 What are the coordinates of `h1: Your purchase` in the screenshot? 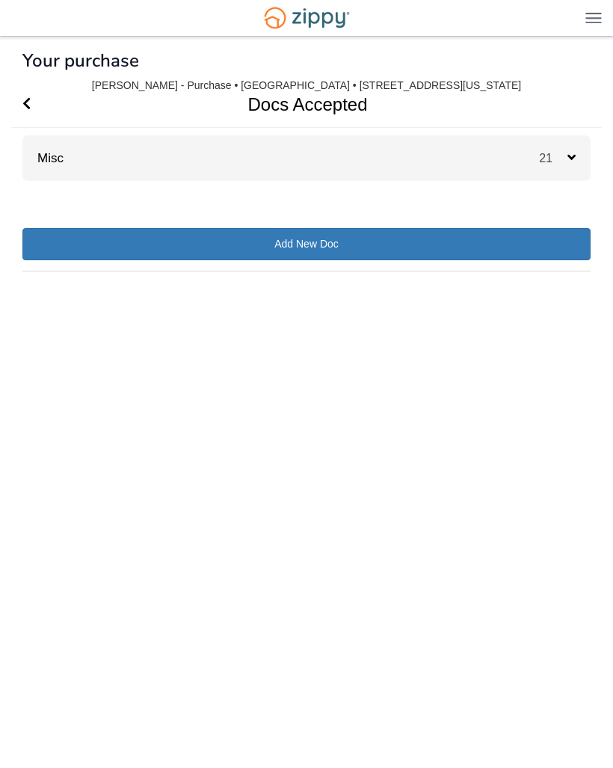 It's located at (81, 61).